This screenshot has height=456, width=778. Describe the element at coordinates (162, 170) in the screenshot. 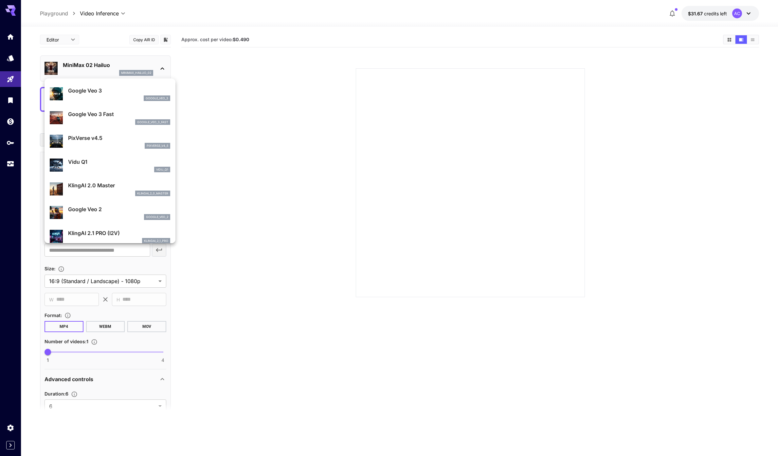

I see `p: vidu_q1` at that location.